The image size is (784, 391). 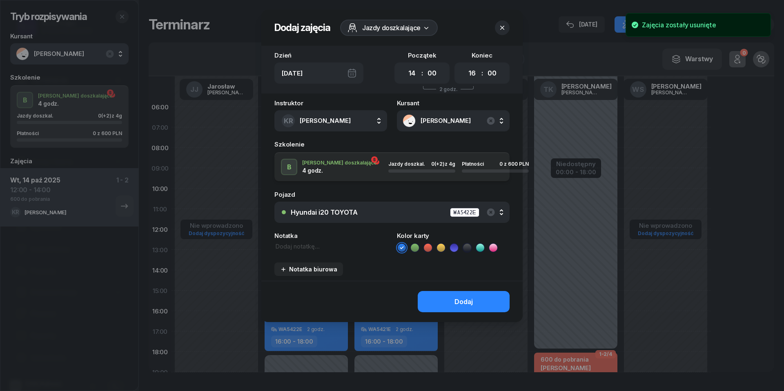 What do you see at coordinates (440, 164) in the screenshot?
I see `span: (+2)` at bounding box center [440, 164].